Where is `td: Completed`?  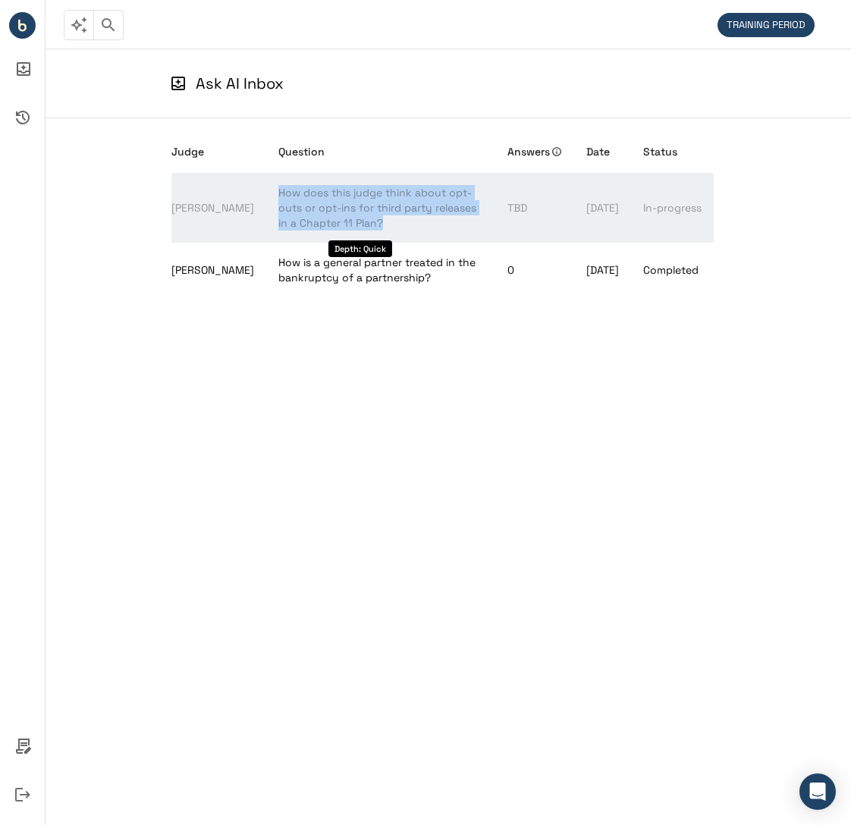
td: Completed is located at coordinates (672, 270).